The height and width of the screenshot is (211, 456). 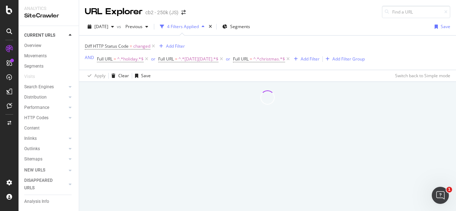 What do you see at coordinates (49, 202) in the screenshot?
I see `a: Analysis Info` at bounding box center [49, 202].